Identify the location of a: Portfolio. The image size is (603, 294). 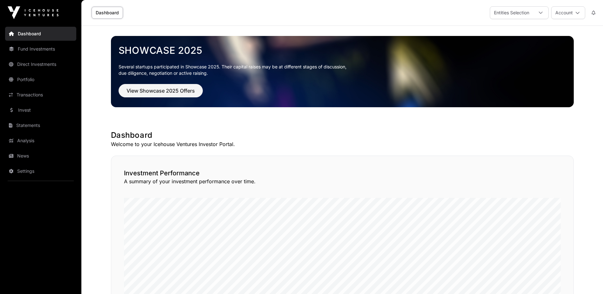
(41, 79).